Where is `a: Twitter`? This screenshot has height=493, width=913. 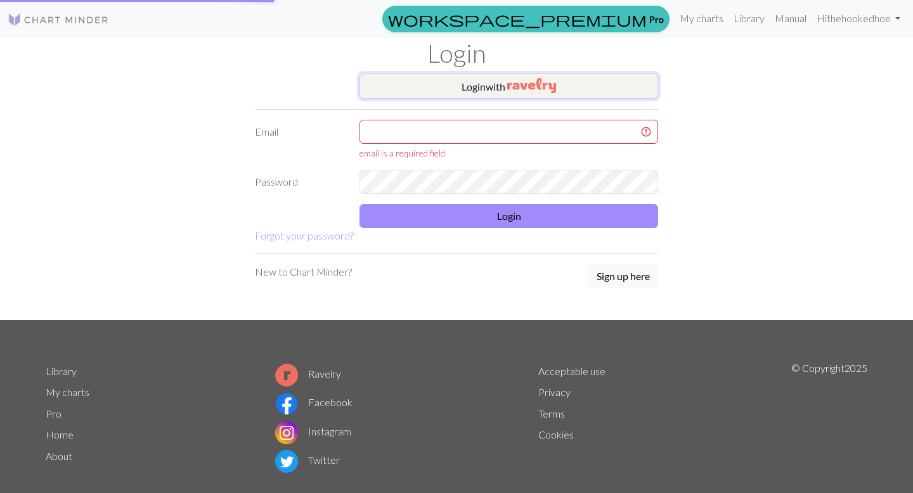 a: Twitter is located at coordinates (307, 459).